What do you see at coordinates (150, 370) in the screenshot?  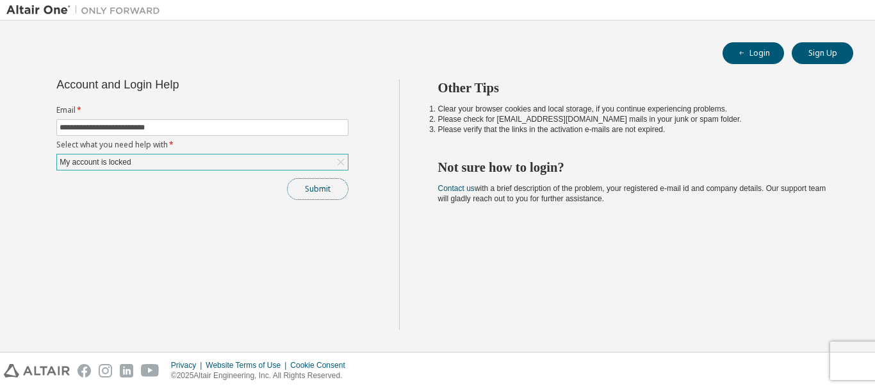 I see `img: youtube.svg` at bounding box center [150, 370].